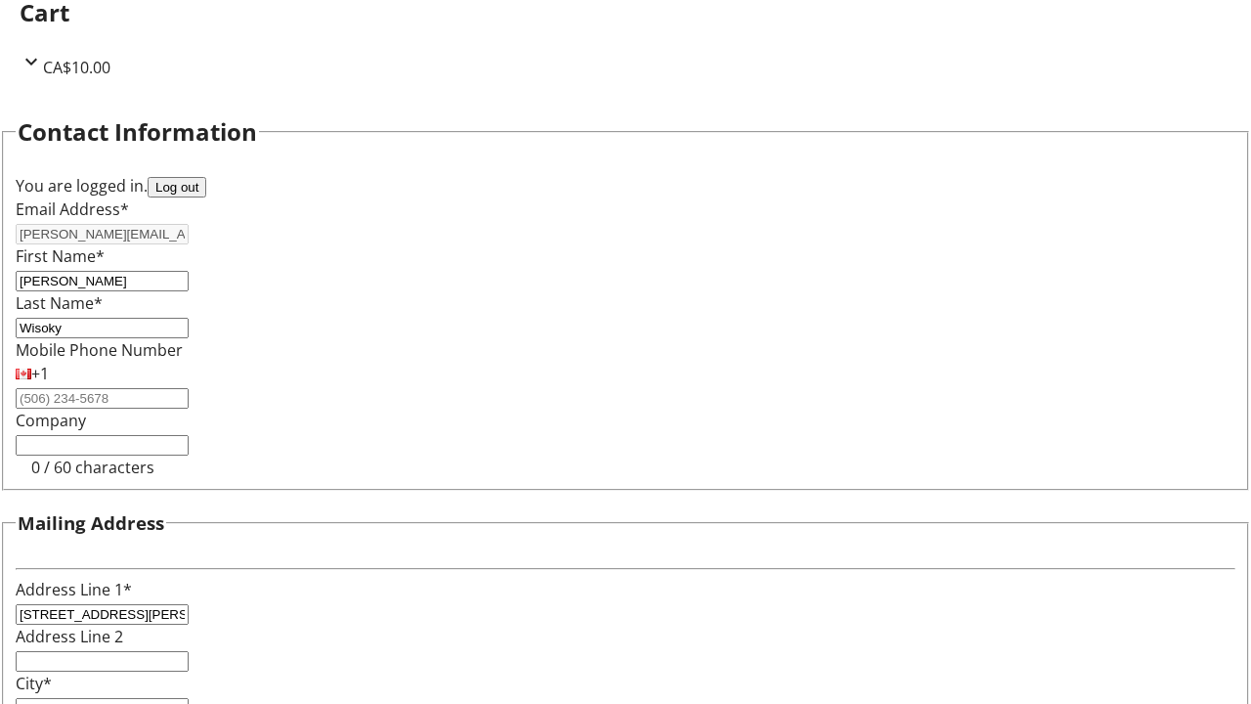 The height and width of the screenshot is (704, 1251). What do you see at coordinates (137, 132) in the screenshot?
I see `h2: Contact Information` at bounding box center [137, 132].